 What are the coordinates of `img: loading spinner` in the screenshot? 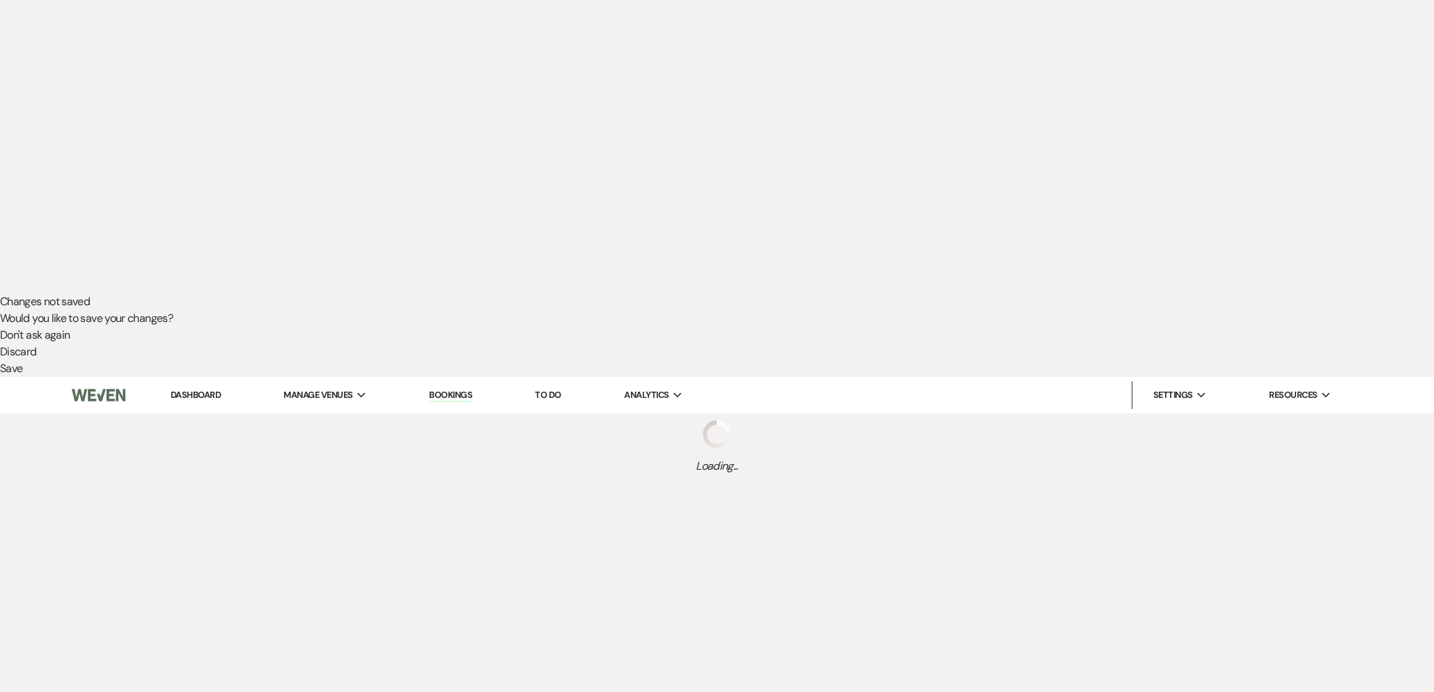 It's located at (717, 434).